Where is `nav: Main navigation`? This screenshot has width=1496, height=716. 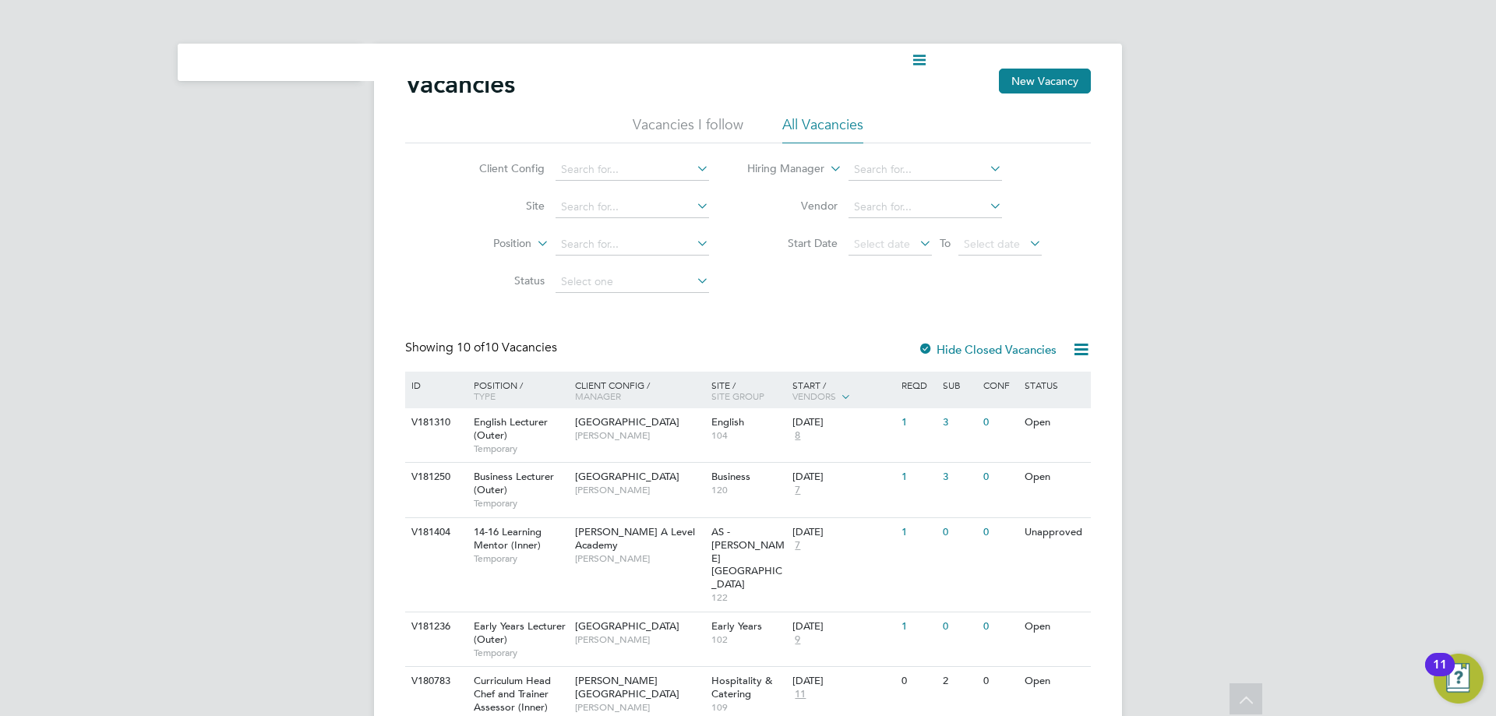
nav: Main navigation is located at coordinates (270, 62).